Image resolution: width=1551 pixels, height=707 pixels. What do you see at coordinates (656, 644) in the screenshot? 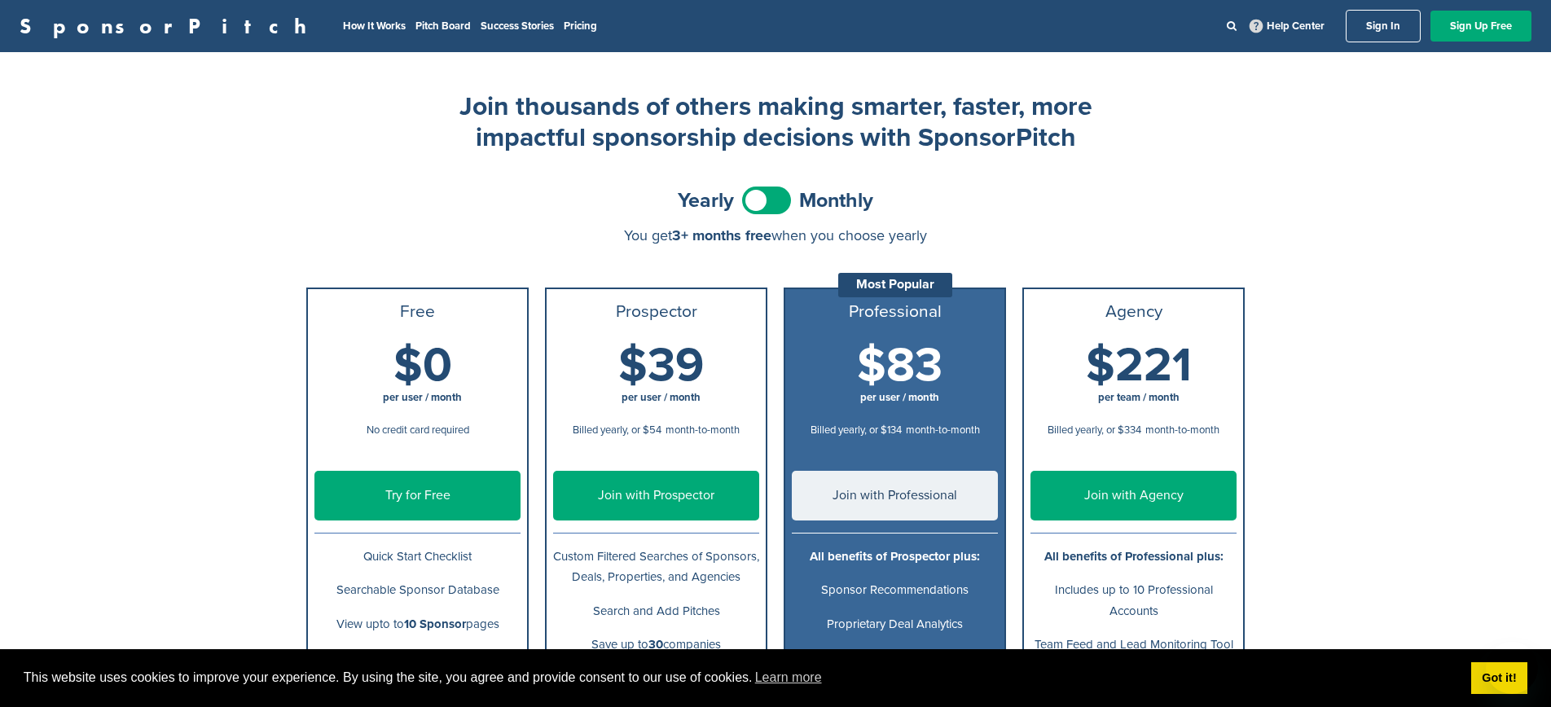
I see `b: 30` at bounding box center [656, 644].